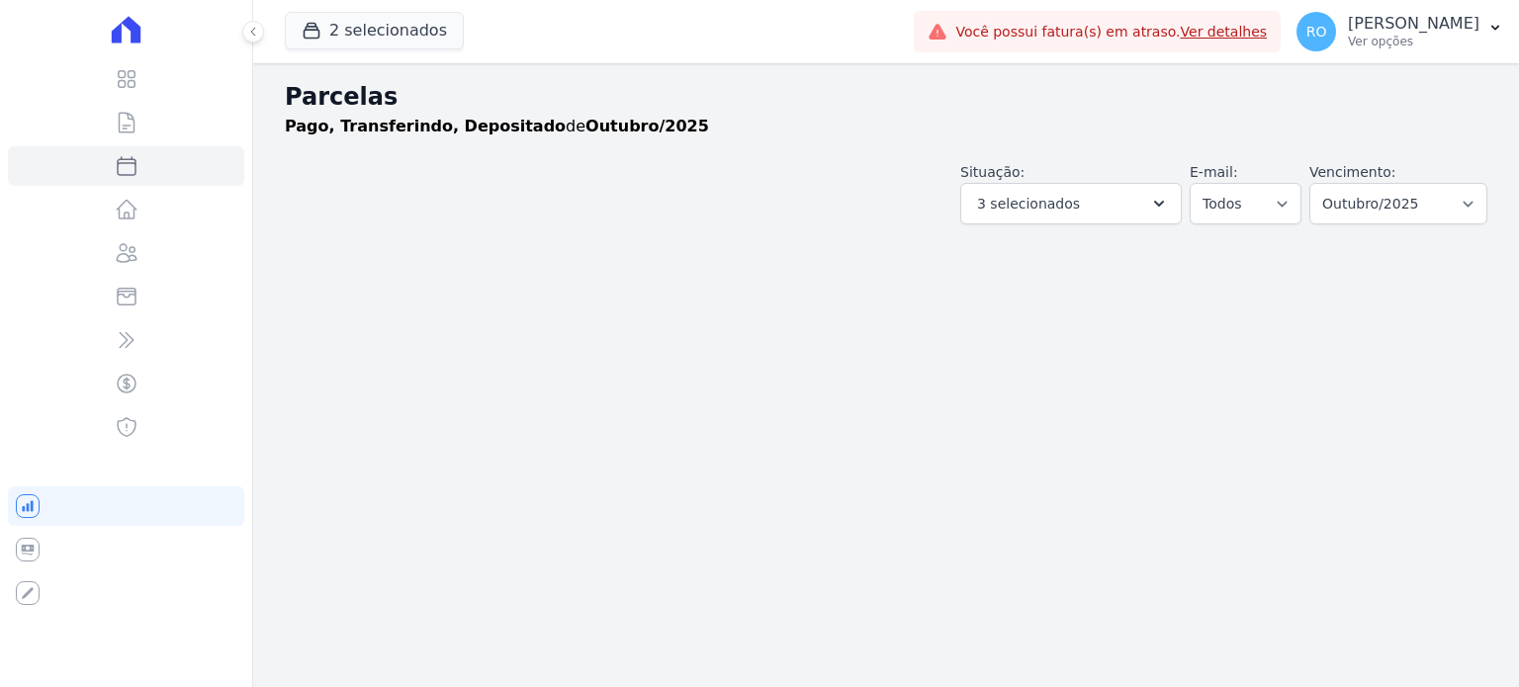 Image resolution: width=1519 pixels, height=687 pixels. I want to click on p: de, so click(496, 127).